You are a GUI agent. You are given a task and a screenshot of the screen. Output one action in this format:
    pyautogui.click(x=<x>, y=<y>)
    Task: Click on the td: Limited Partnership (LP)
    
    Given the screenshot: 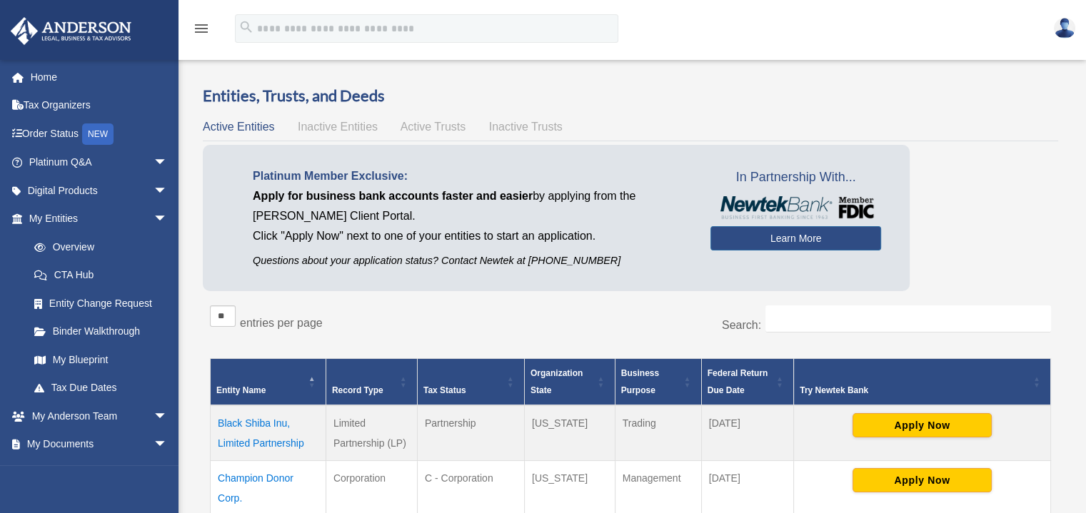 What is the action you would take?
    pyautogui.click(x=371, y=433)
    